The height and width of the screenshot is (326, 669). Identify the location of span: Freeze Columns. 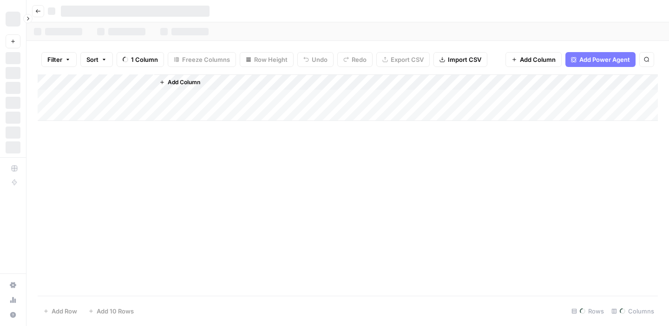
(206, 59).